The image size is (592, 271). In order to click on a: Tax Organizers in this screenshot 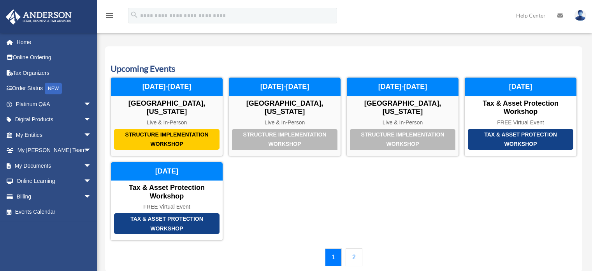, I will do `click(54, 73)`.